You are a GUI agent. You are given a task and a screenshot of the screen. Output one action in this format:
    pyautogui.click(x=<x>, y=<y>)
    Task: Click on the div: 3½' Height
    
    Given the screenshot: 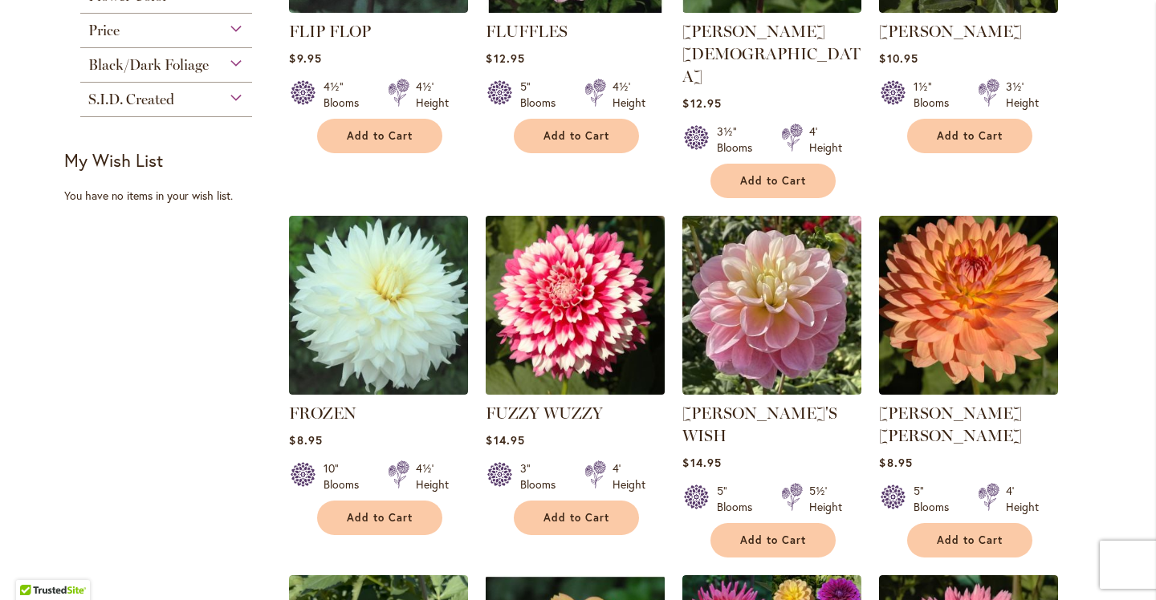 What is the action you would take?
    pyautogui.click(x=1022, y=95)
    